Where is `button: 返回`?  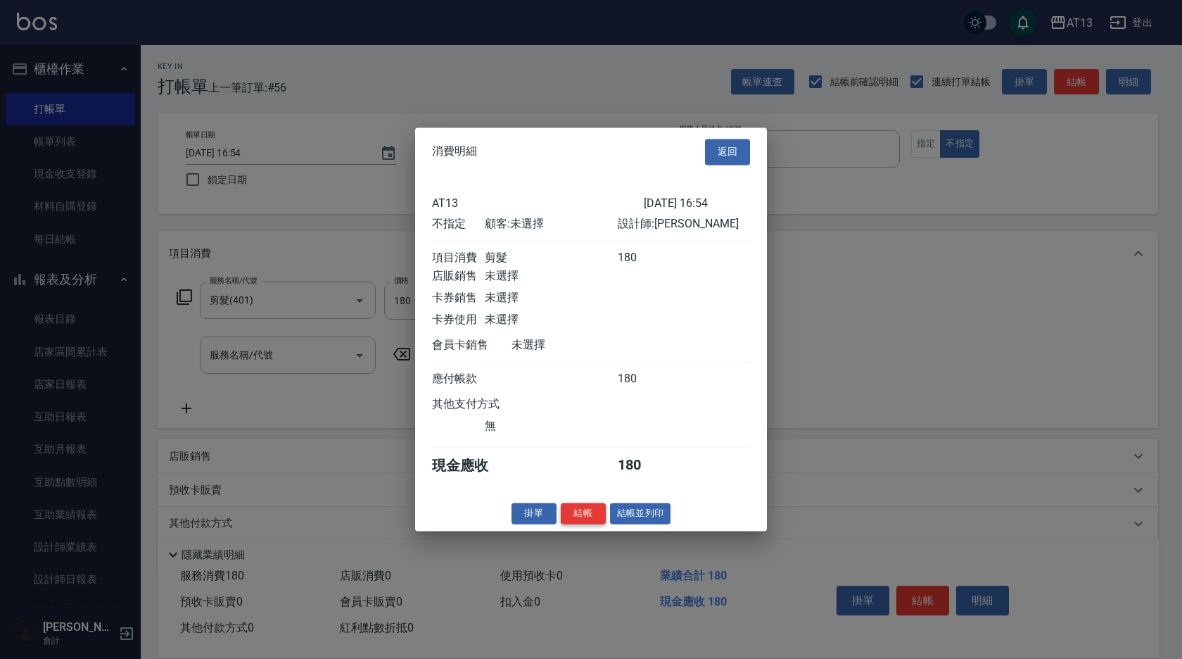
button: 返回 is located at coordinates (728, 151).